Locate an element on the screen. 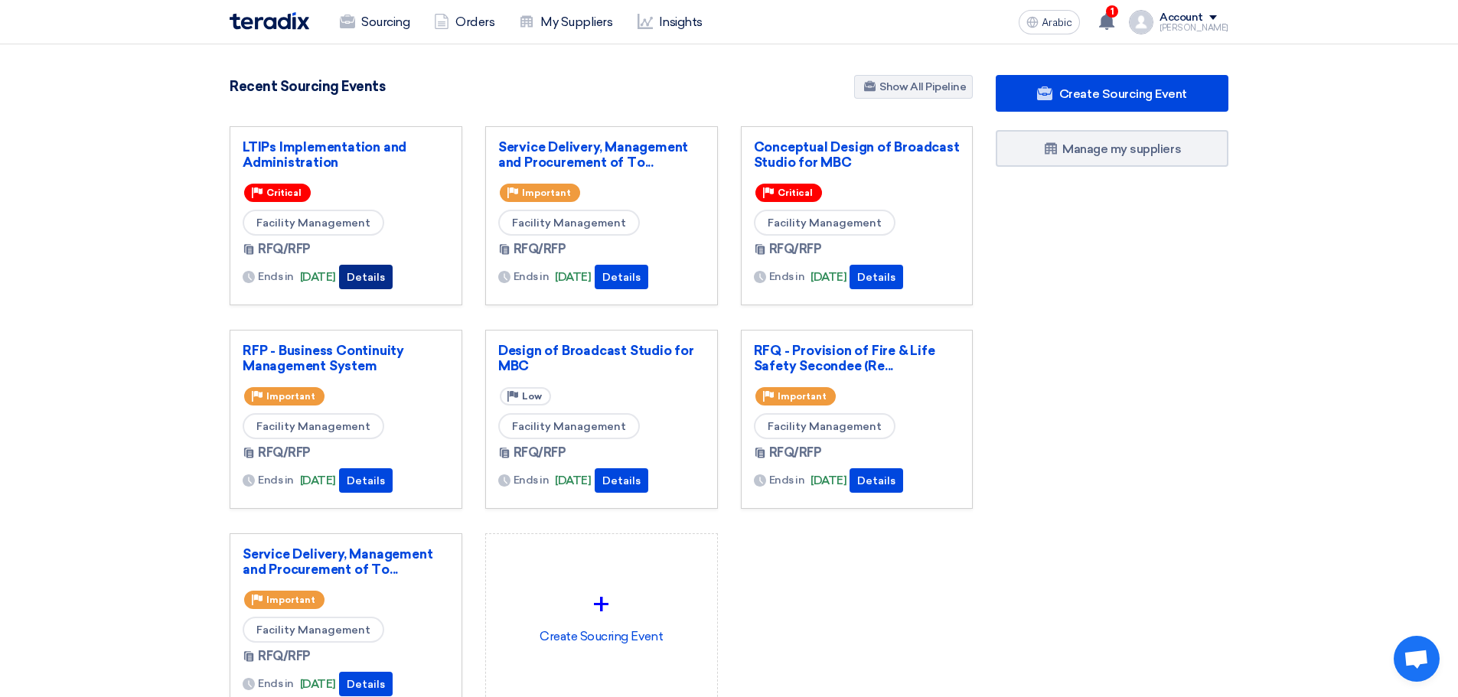  font: Manage my suppliers is located at coordinates (1121, 148).